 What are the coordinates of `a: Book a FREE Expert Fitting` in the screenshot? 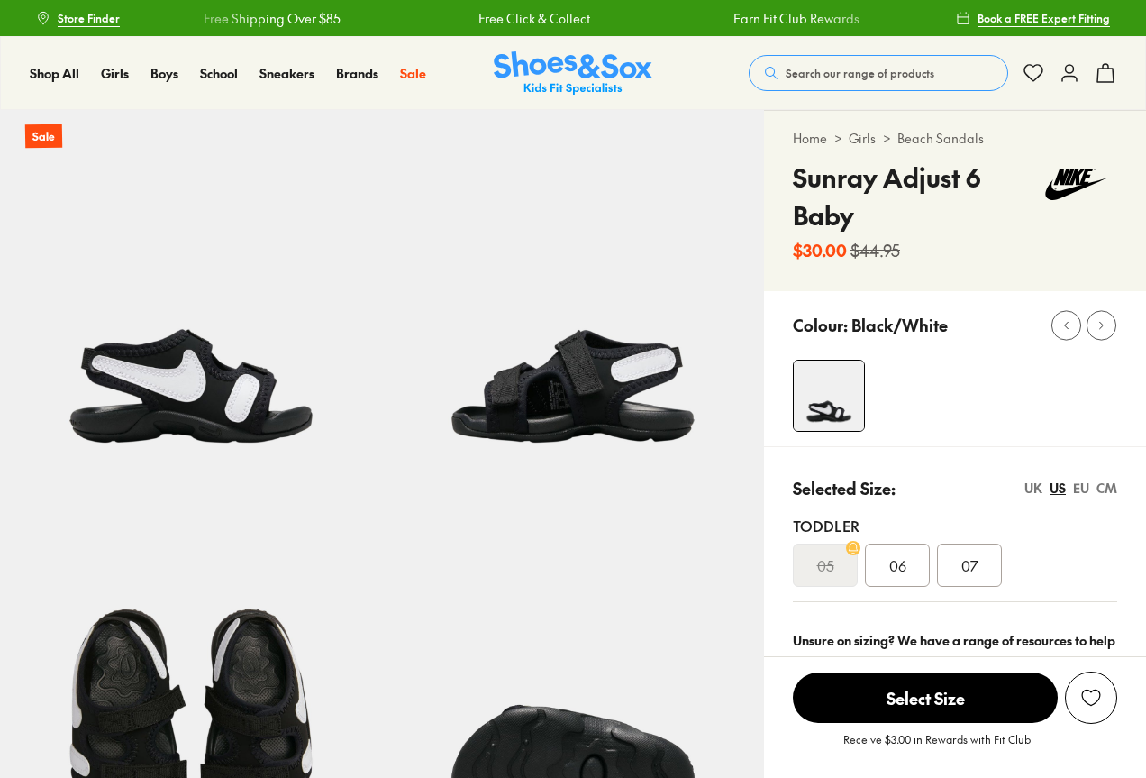 It's located at (1033, 18).